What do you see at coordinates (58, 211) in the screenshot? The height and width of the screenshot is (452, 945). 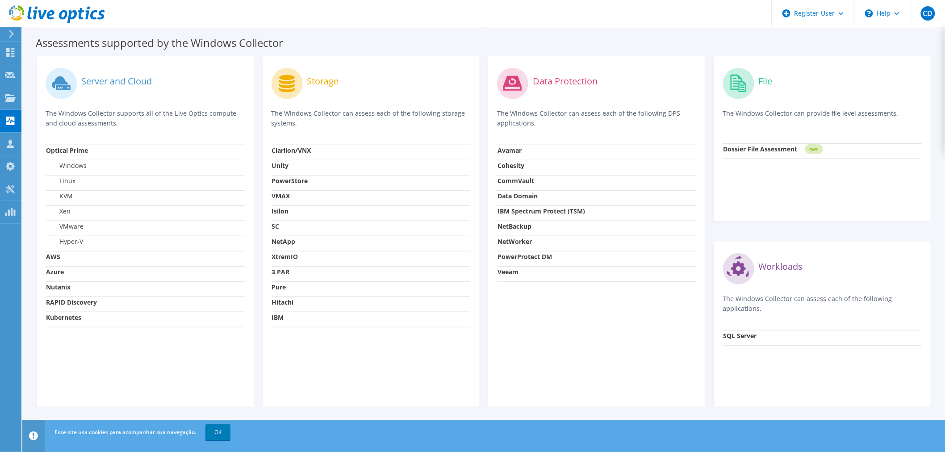 I see `label: Xen` at bounding box center [58, 211].